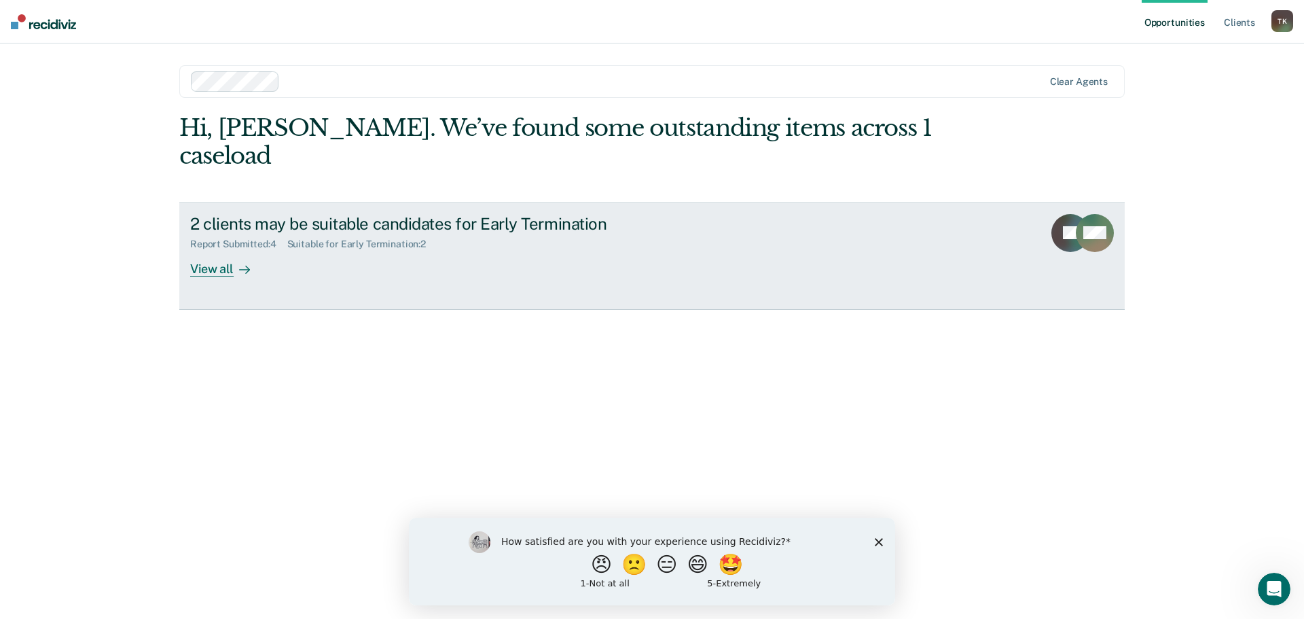 The width and height of the screenshot is (1304, 619). What do you see at coordinates (249, 24) in the screenshot?
I see `div: How satisfied are you with your experience using Recidiviz?` at bounding box center [249, 24].